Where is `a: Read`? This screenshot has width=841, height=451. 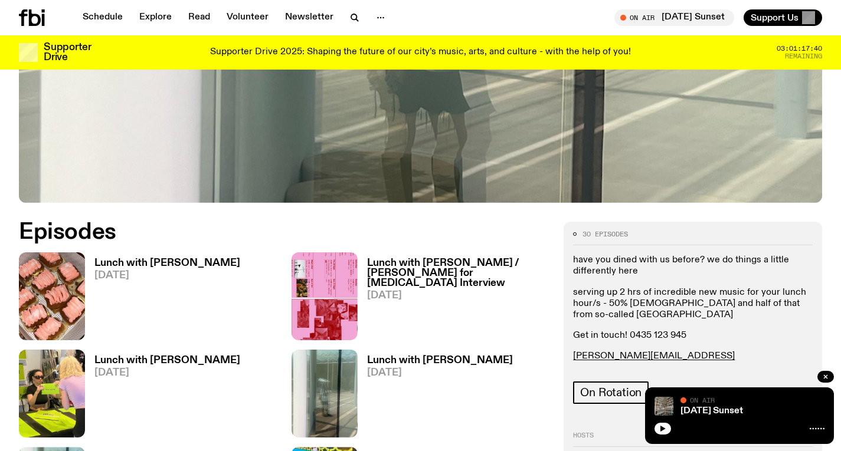
a: Read is located at coordinates (199, 18).